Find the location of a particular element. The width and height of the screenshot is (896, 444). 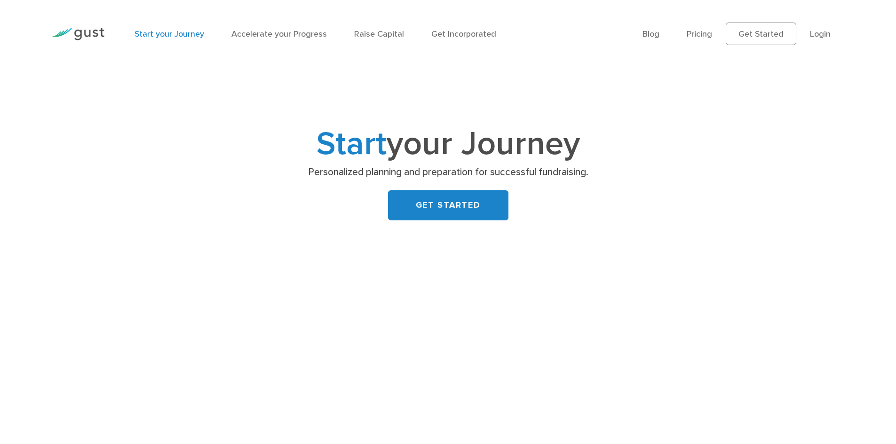

a: Pricing is located at coordinates (699, 34).